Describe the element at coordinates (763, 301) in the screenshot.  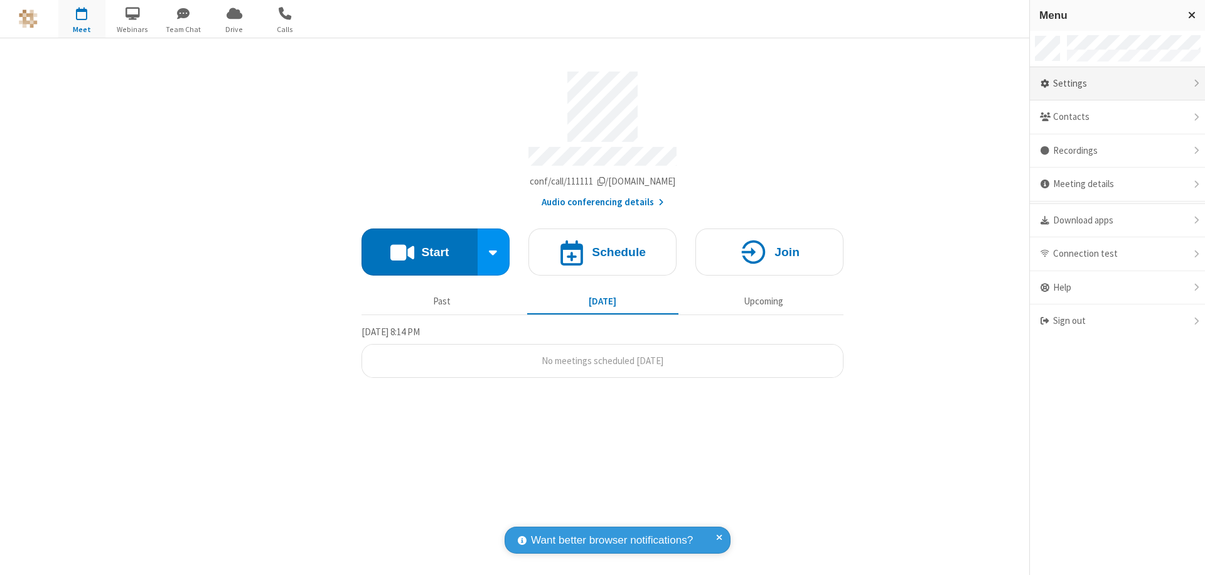
I see `button: Upcoming` at that location.